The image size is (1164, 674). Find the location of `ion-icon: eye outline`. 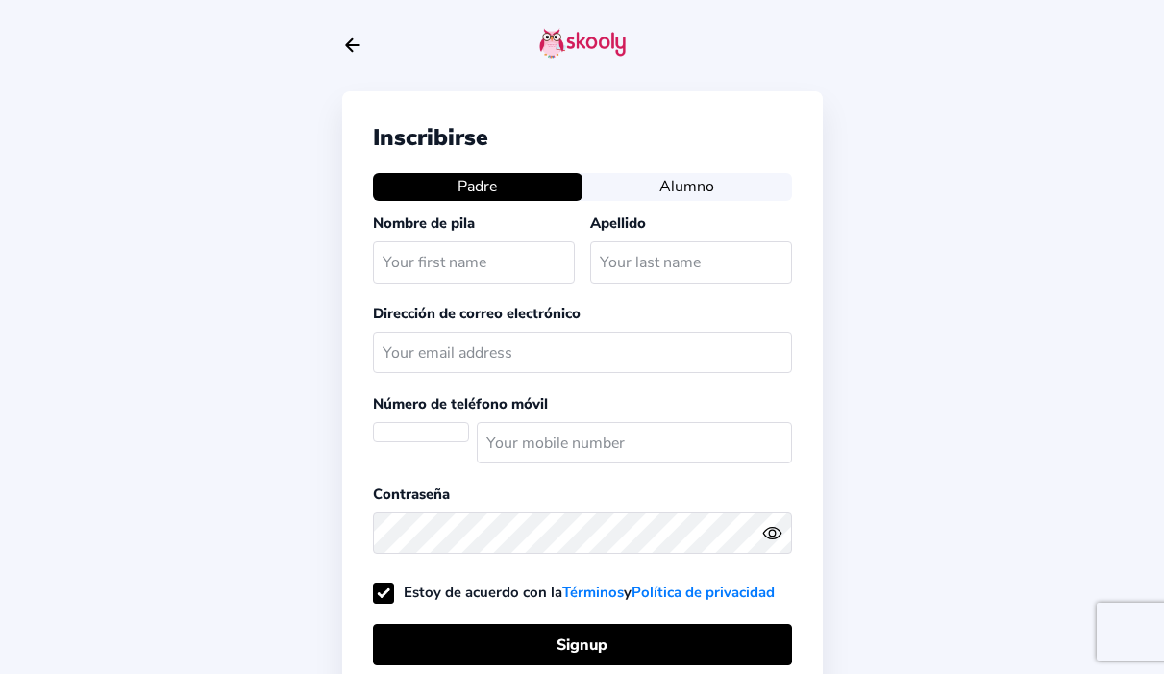

ion-icon: eye outline is located at coordinates (772, 533).